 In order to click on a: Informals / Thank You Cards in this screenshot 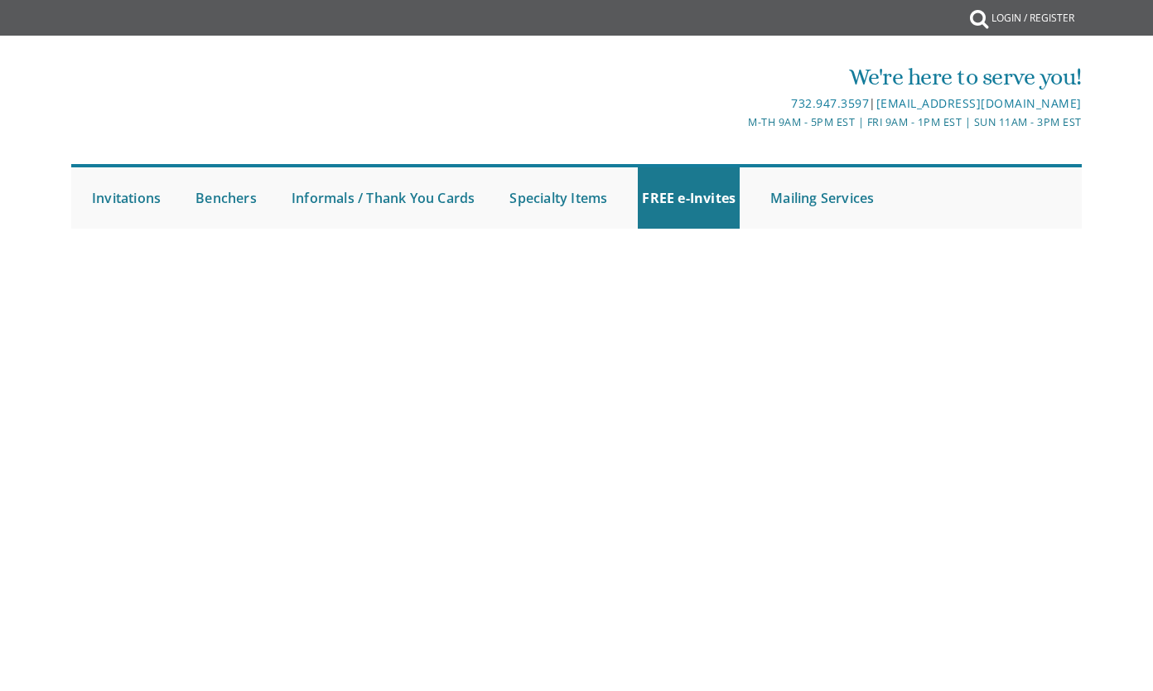, I will do `click(383, 198)`.